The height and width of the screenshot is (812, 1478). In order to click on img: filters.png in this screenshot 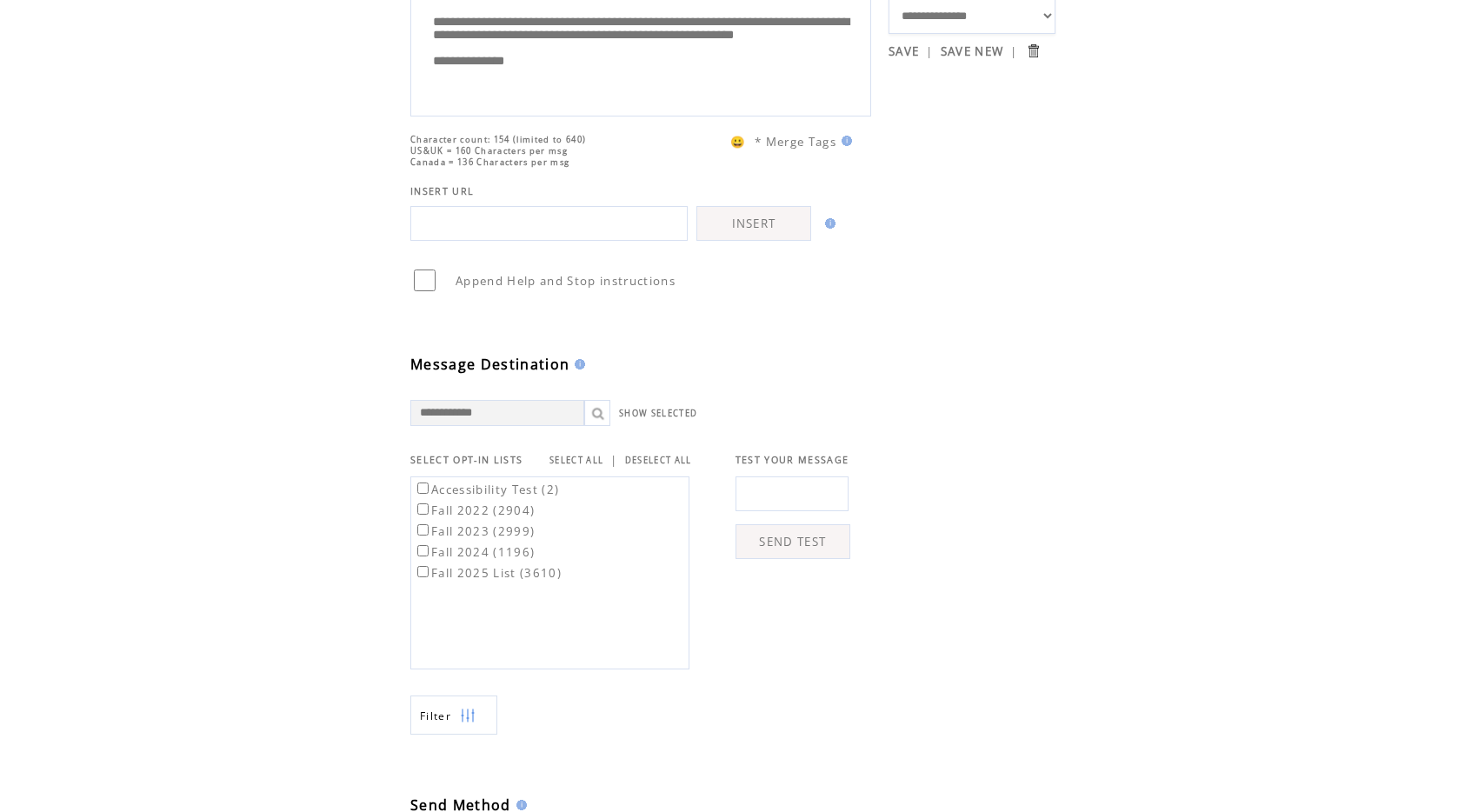, I will do `click(467, 716)`.